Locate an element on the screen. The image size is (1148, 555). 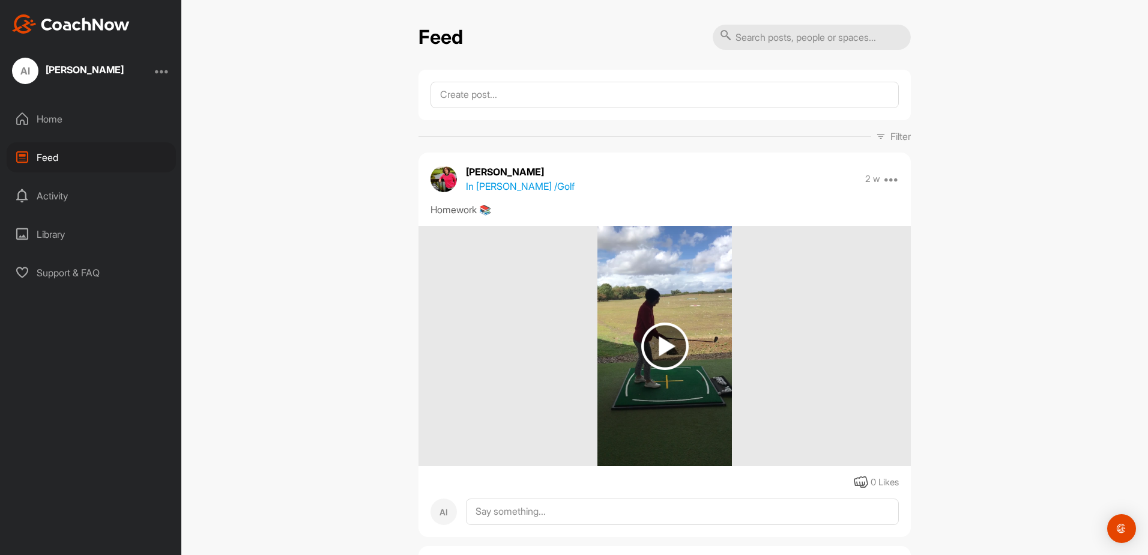
p: Filter is located at coordinates (901, 136).